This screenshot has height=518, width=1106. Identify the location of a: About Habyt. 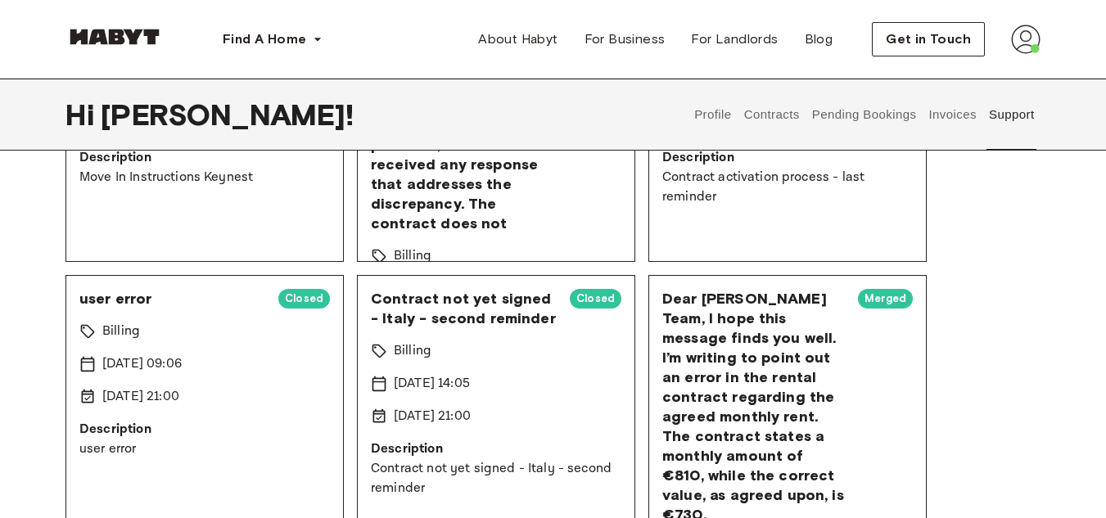
(517, 39).